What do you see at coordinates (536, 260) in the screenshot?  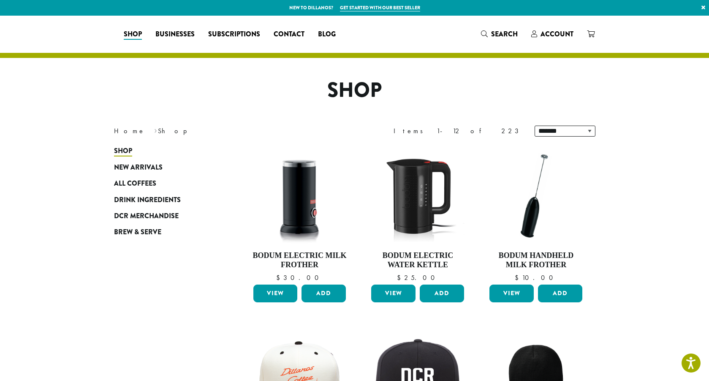 I see `h4: Bodum Handheld Milk Frother` at bounding box center [536, 260].